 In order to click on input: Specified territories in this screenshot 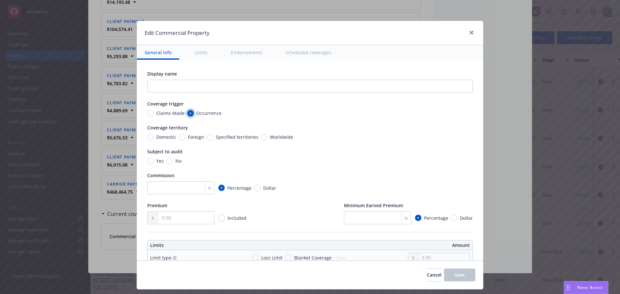, I will do `click(210, 137)`.